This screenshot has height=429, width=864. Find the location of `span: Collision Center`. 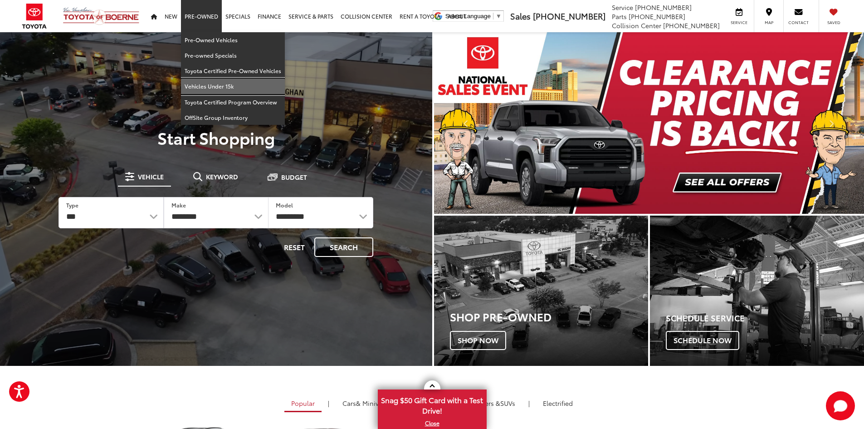

span: Collision Center is located at coordinates (636, 25).